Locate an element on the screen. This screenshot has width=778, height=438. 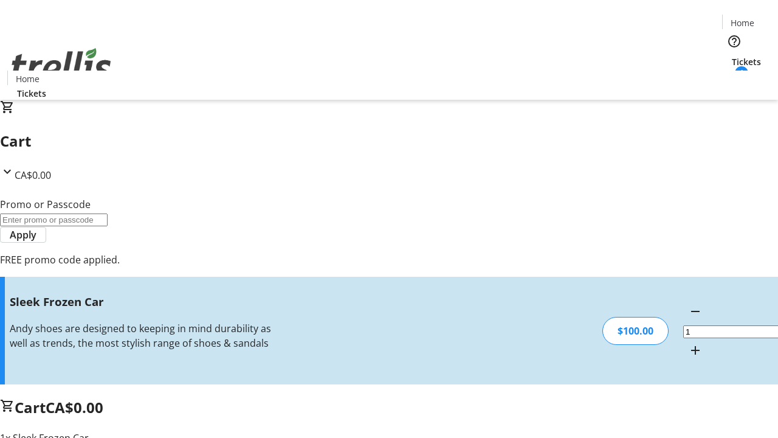
div: Andy shoes are designed to keeping in mind durability as well as trends, the most stylish range o... is located at coordinates (142, 335).